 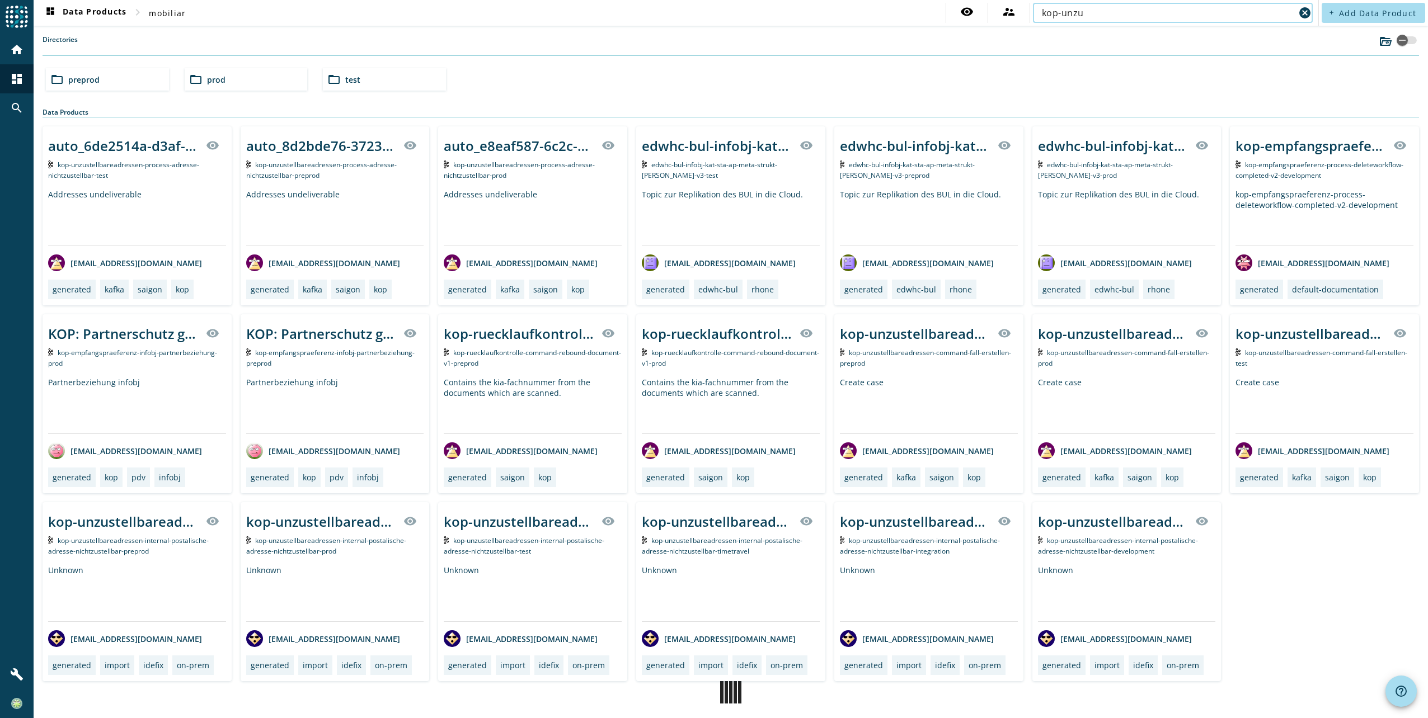 I want to click on span: Kafka Topic: kop-empfangspraeferenz-infobj-partnerbeziehung-preprod, so click(x=331, y=358).